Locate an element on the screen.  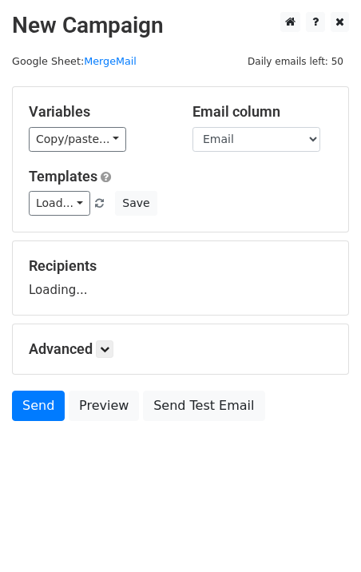
span: Daily emails left: 50 is located at coordinates (295, 61).